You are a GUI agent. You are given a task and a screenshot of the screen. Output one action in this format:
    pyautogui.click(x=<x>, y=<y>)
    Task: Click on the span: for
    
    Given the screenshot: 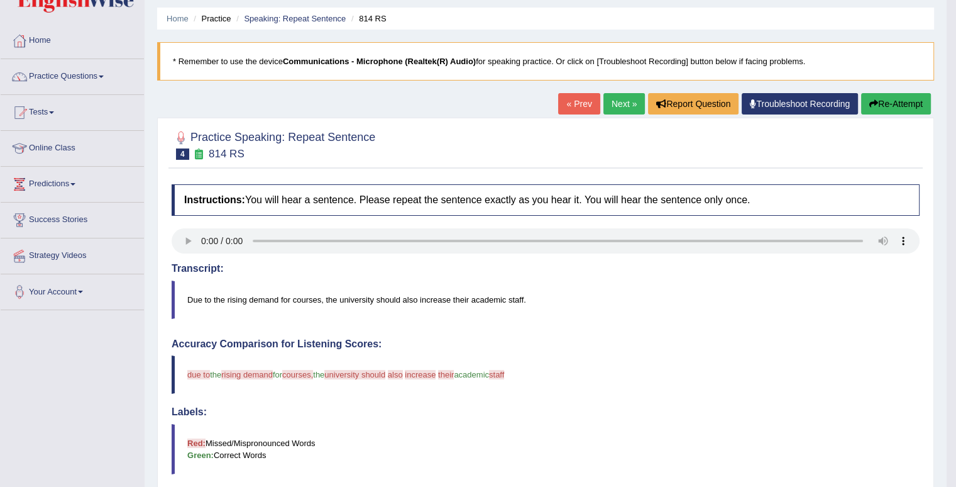 What is the action you would take?
    pyautogui.click(x=277, y=374)
    